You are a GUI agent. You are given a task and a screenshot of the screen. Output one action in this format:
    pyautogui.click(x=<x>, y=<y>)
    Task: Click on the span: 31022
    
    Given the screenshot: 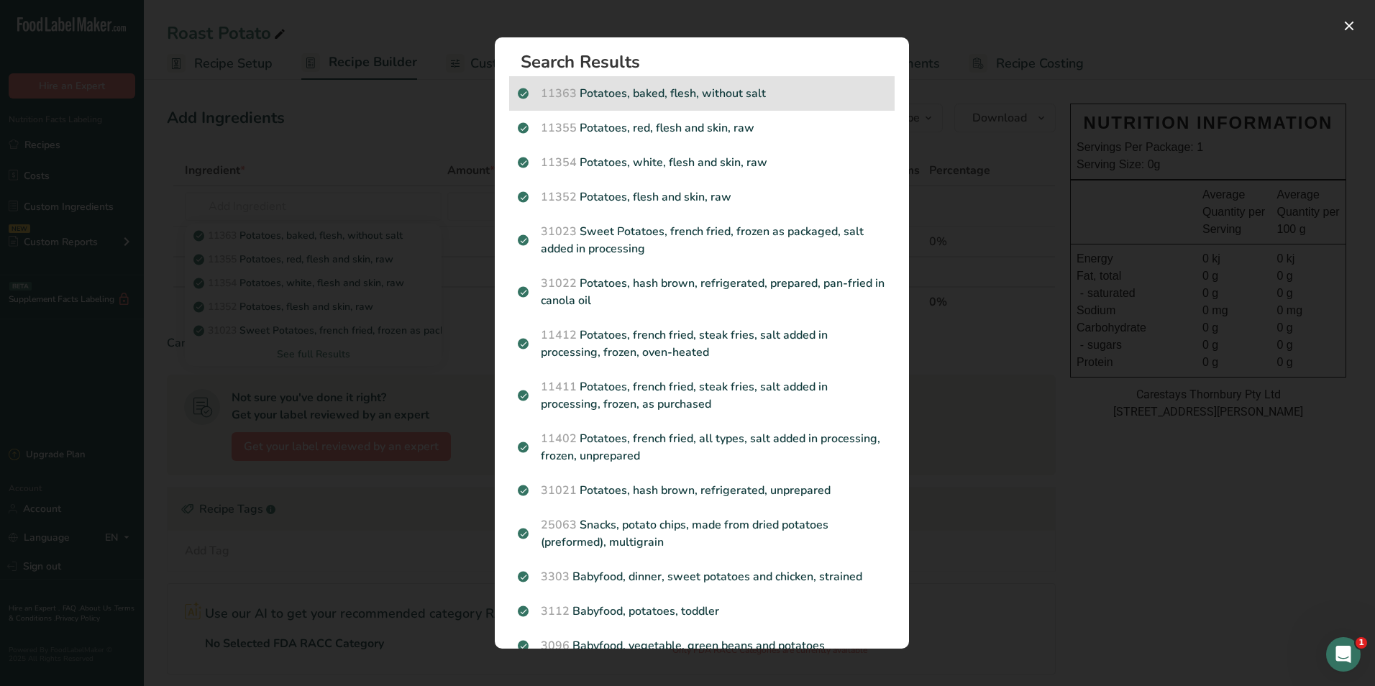 What is the action you would take?
    pyautogui.click(x=559, y=283)
    